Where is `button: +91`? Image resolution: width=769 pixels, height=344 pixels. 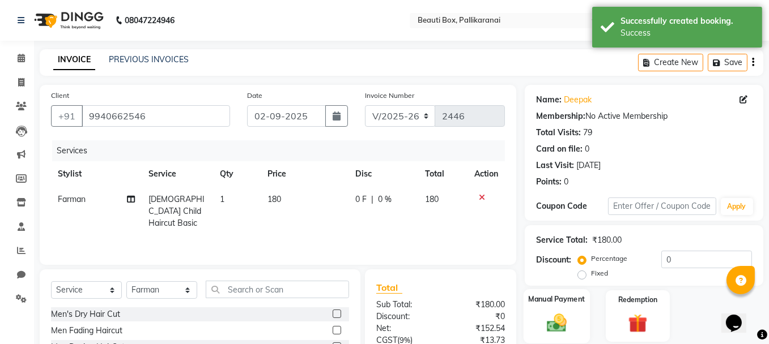
button: +91 is located at coordinates (67, 116).